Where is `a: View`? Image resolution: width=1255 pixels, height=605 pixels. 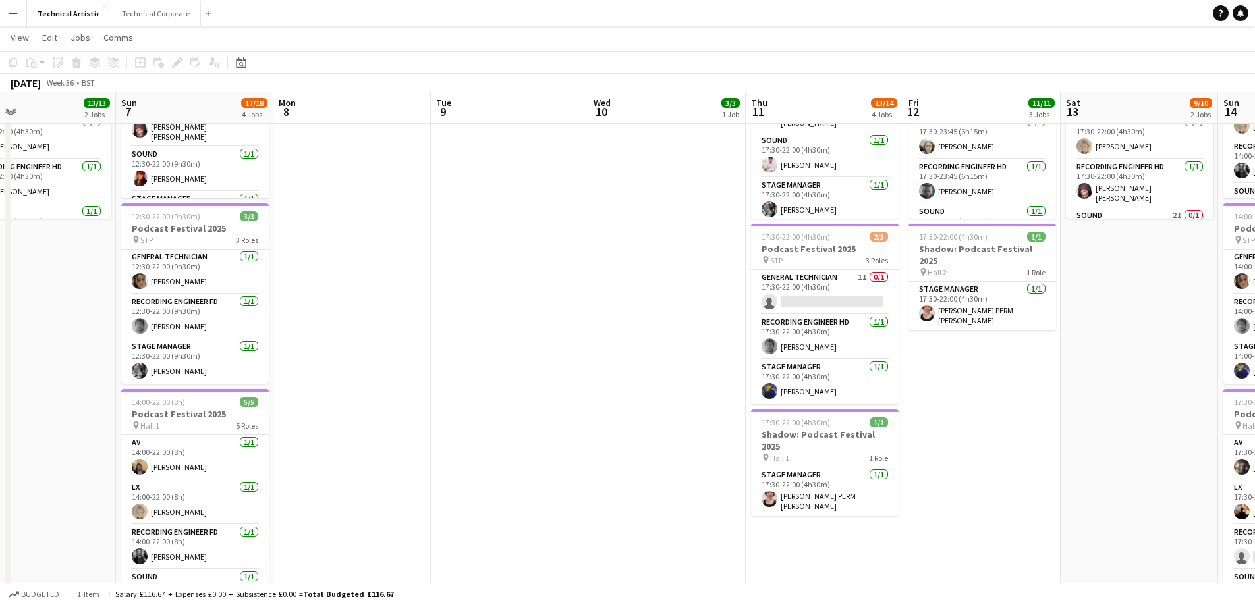
a: View is located at coordinates (20, 38).